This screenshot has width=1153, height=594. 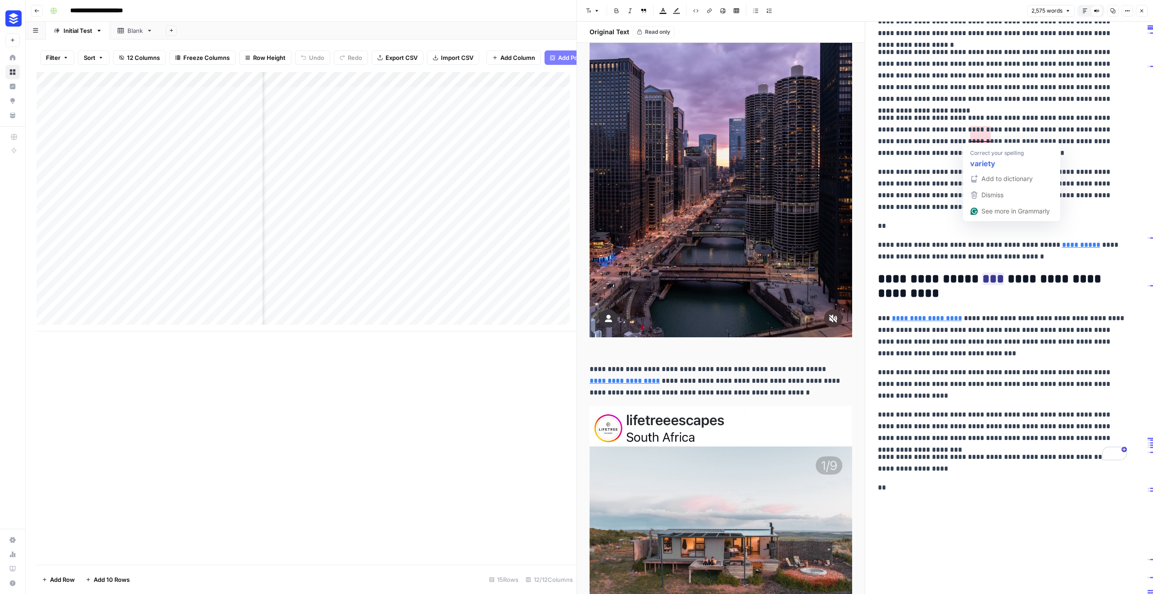 What do you see at coordinates (269, 58) in the screenshot?
I see `span: Row Height` at bounding box center [269, 58].